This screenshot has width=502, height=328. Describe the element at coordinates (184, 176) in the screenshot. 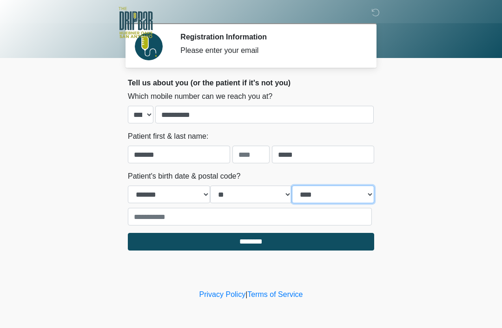

I see `label: Patient's birth date & postal code?` at that location.